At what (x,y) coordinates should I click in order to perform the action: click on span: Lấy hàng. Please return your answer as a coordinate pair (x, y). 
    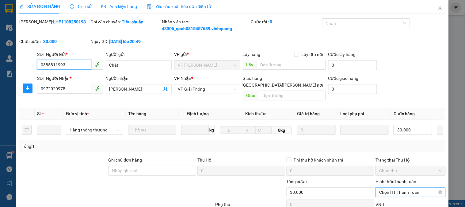
    Looking at the image, I should click on (252, 54).